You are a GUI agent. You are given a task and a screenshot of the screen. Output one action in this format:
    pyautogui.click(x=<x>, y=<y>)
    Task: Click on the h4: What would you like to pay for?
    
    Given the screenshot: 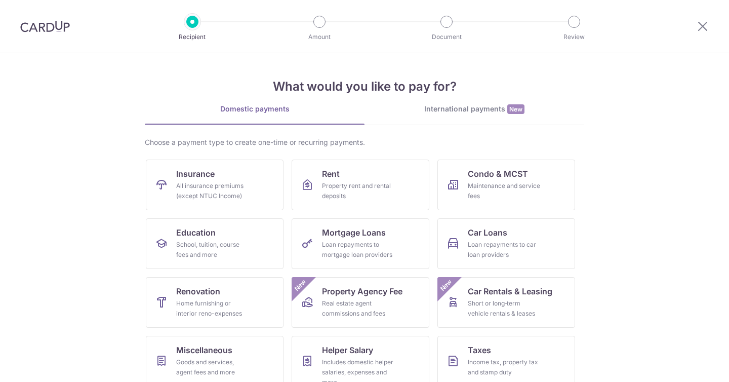 What is the action you would take?
    pyautogui.click(x=364, y=87)
    